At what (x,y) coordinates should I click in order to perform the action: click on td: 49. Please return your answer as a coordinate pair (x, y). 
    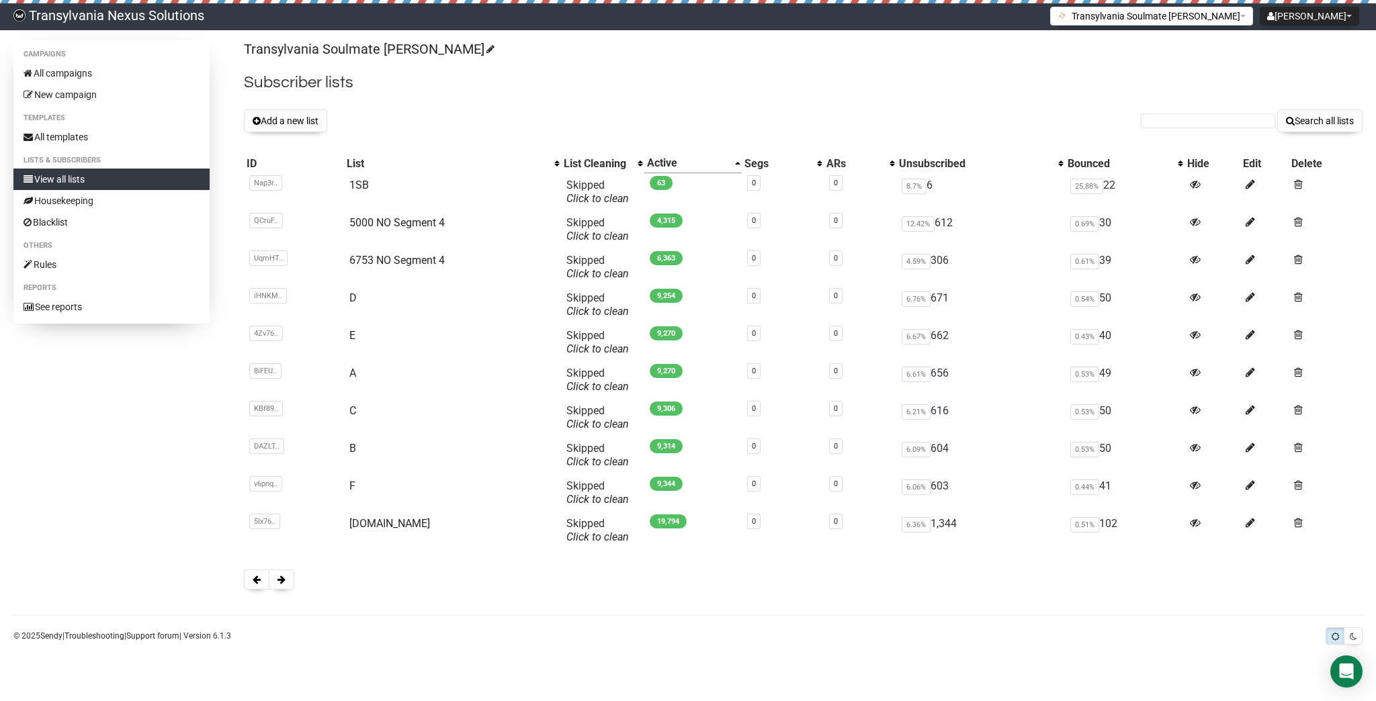
    Looking at the image, I should click on (1125, 380).